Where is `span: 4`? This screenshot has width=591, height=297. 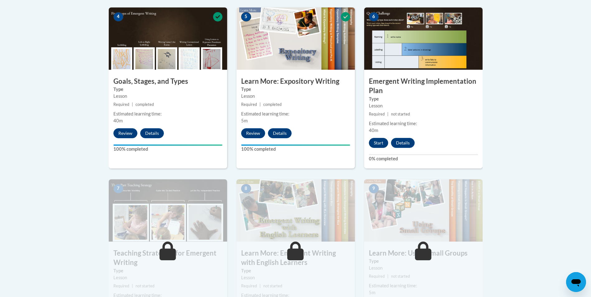
span: 4 is located at coordinates (118, 17).